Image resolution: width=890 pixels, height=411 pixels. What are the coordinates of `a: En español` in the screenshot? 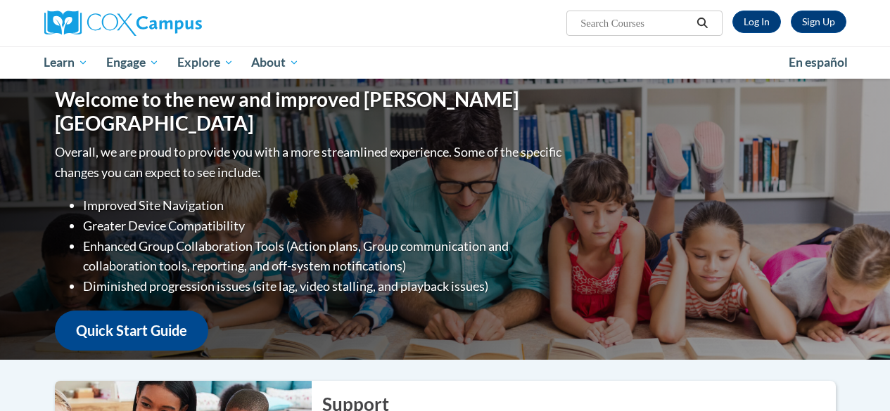 It's located at (818, 63).